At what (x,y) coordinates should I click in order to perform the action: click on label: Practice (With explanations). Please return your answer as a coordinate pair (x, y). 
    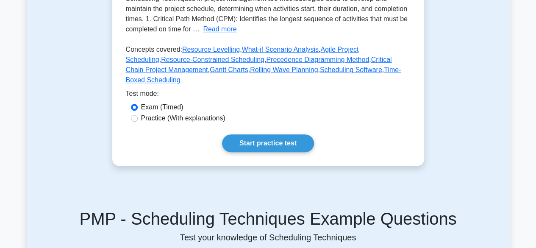
    Looking at the image, I should click on (183, 118).